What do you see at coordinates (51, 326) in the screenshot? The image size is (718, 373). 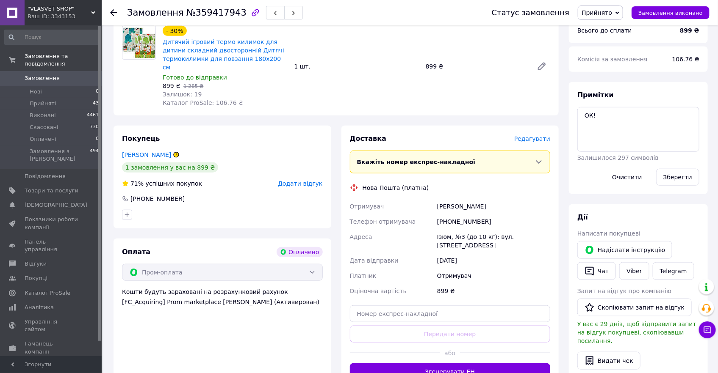 I see `span: Управління сайтом` at bounding box center [51, 326].